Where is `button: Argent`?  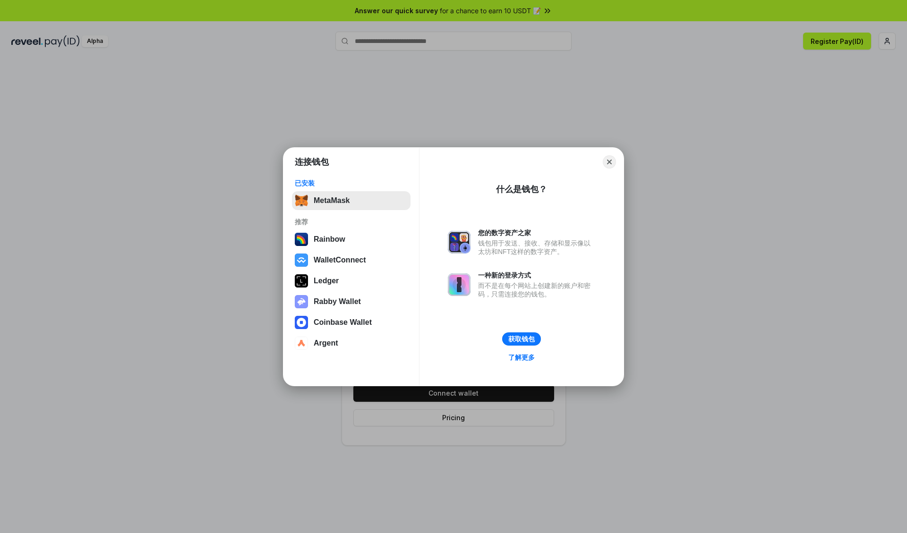
button: Argent is located at coordinates (351, 343).